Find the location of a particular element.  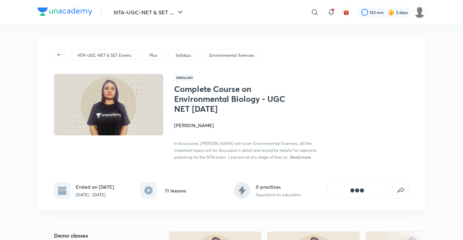

a: NTA-UGC-NET & SET Exams is located at coordinates (105, 55).